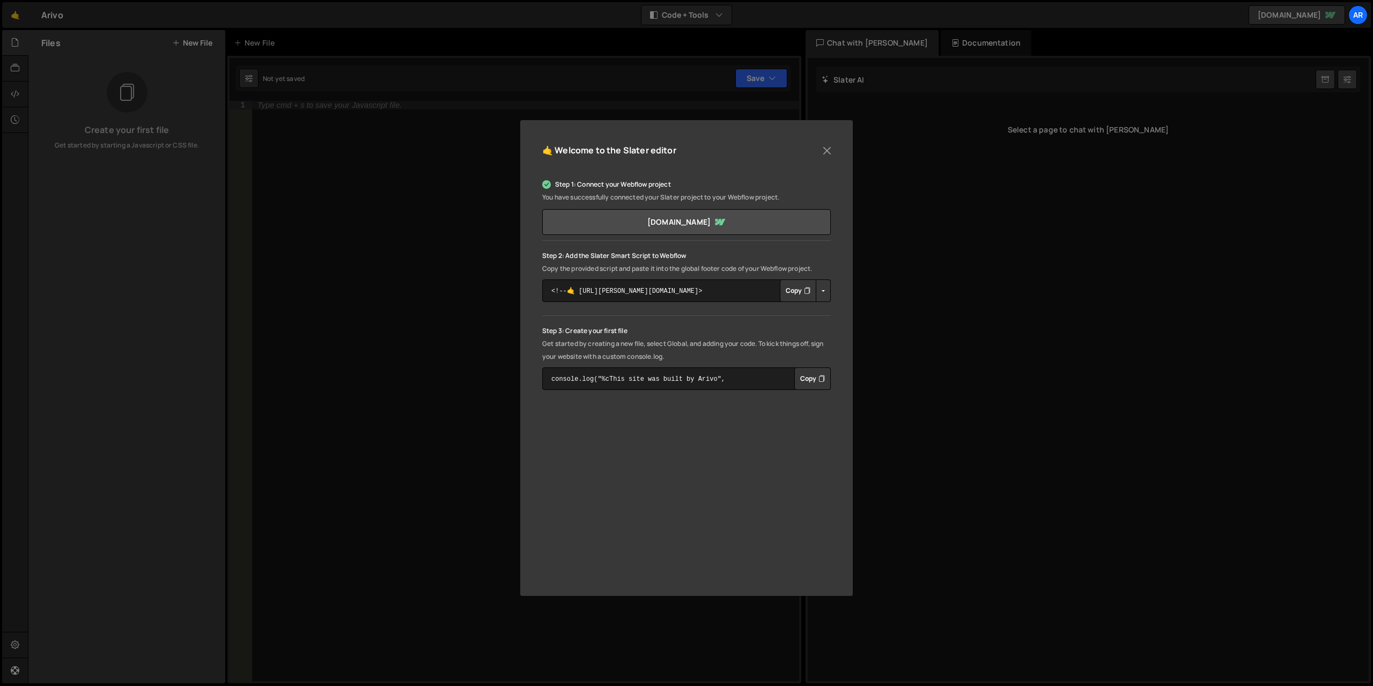 This screenshot has height=686, width=1373. I want to click on p: Copy the provided script and paste it into the global footer code of your Webflow project., so click(687, 269).